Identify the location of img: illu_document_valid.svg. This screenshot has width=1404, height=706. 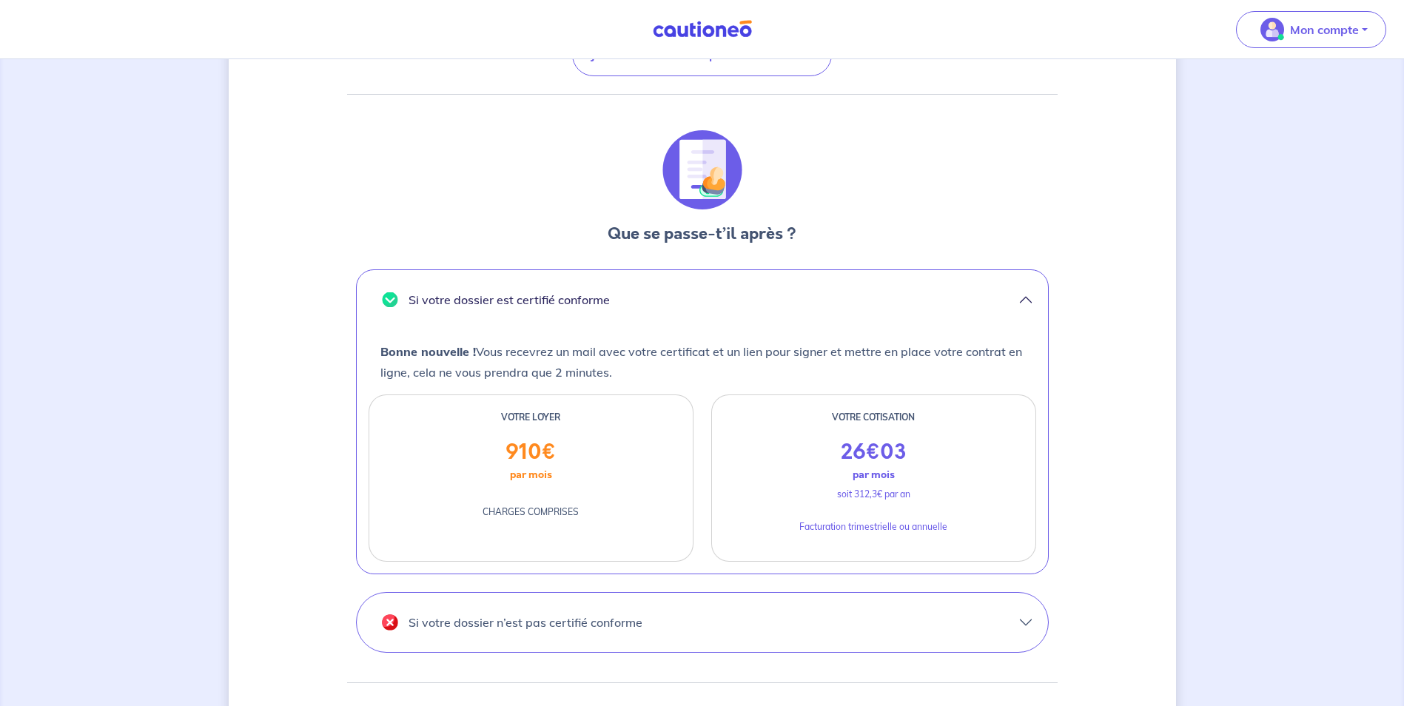
(702, 170).